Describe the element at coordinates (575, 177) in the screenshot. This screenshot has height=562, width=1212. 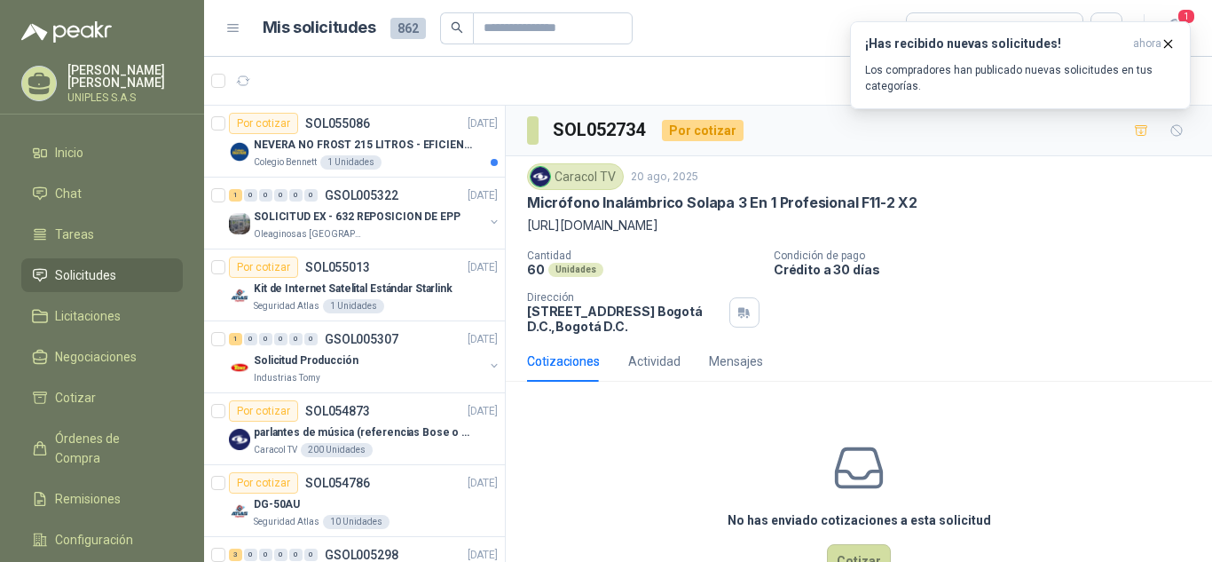
I see `div: Caracol TV` at that location.